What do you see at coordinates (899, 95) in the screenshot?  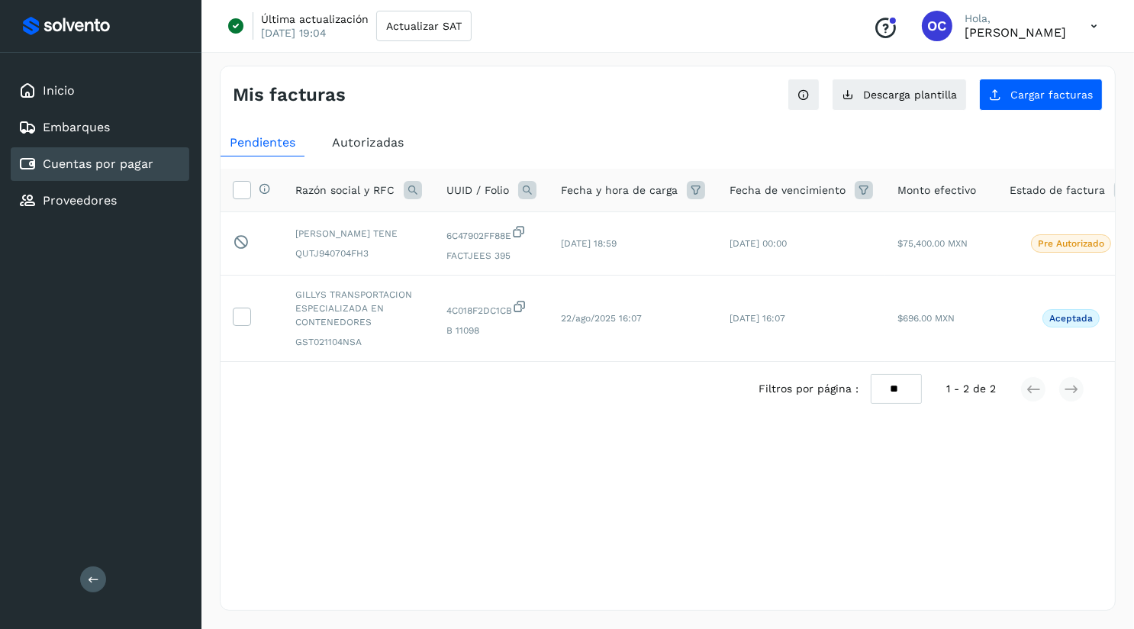 I see `a: Descarga plantilla` at bounding box center [899, 95].